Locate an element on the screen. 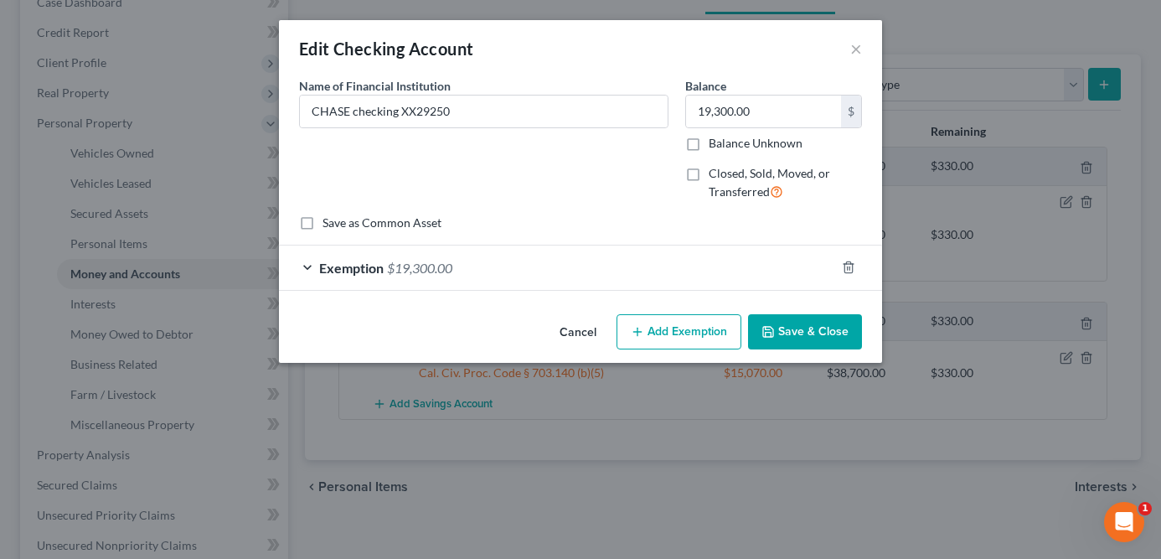  input: 0.00 is located at coordinates (763, 111).